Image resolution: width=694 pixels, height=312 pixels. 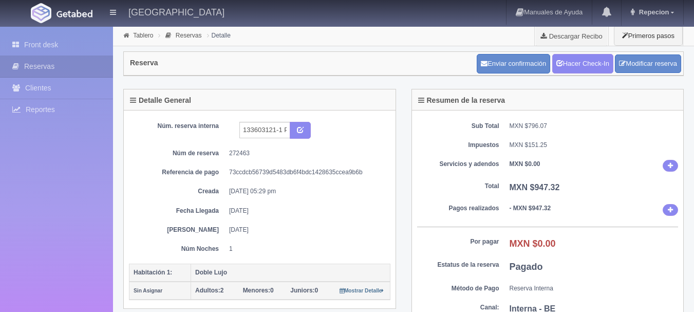 What do you see at coordinates (178, 126) in the screenshot?
I see `dt: Núm. reserva interna` at bounding box center [178, 126].